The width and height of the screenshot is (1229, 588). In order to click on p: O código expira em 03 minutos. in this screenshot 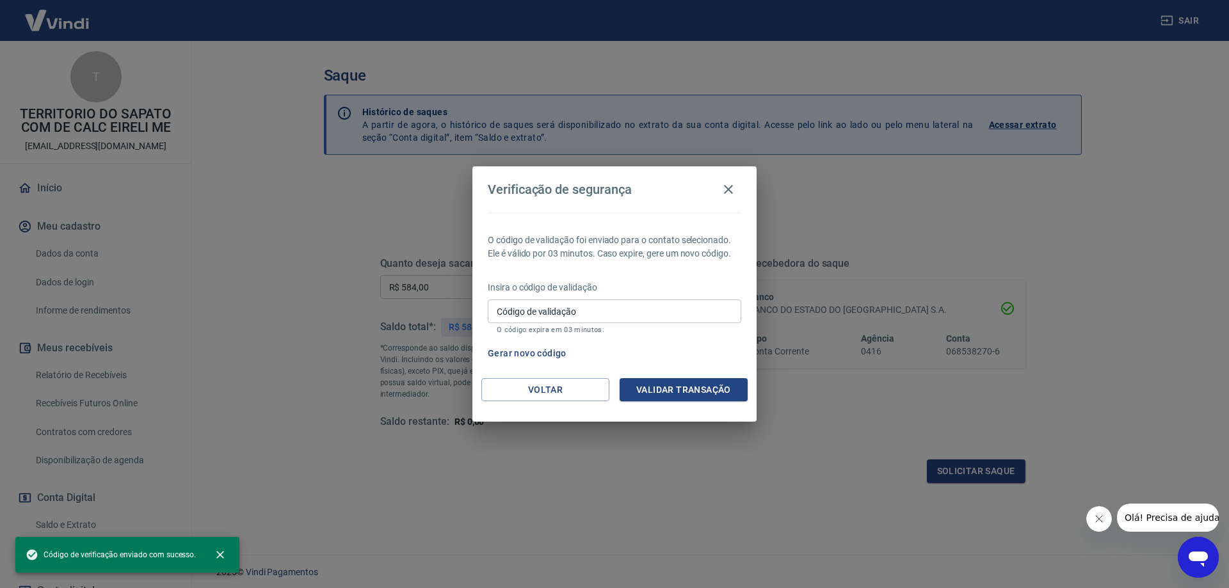, I will do `click(614, 330)`.